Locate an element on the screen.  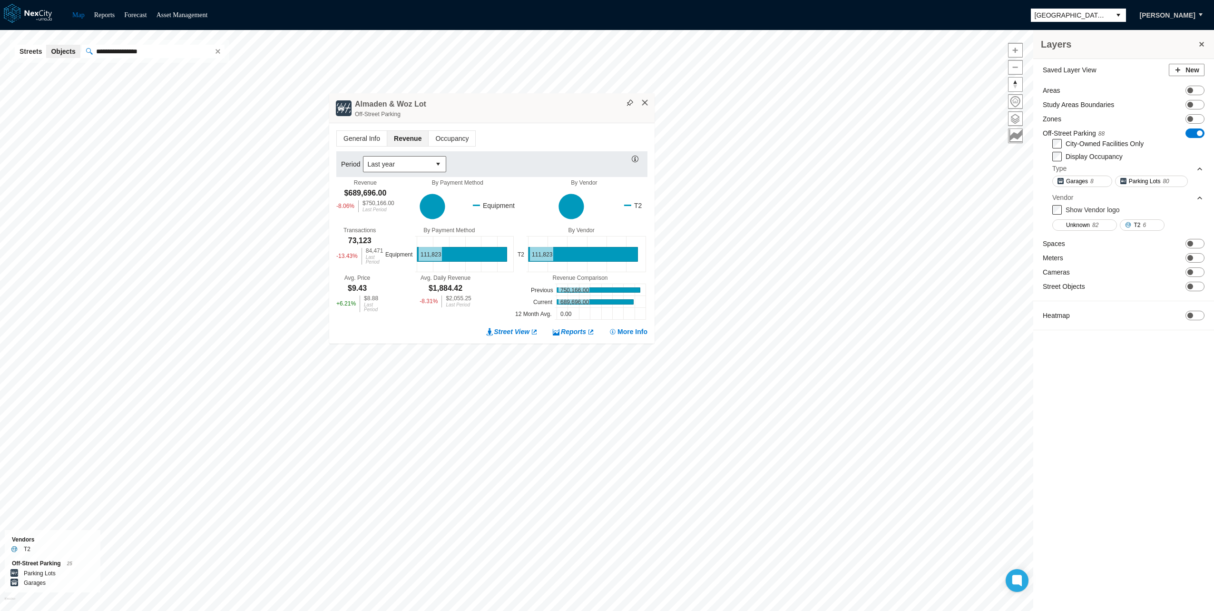
button: Reset bearing to north is located at coordinates (1015, 84).